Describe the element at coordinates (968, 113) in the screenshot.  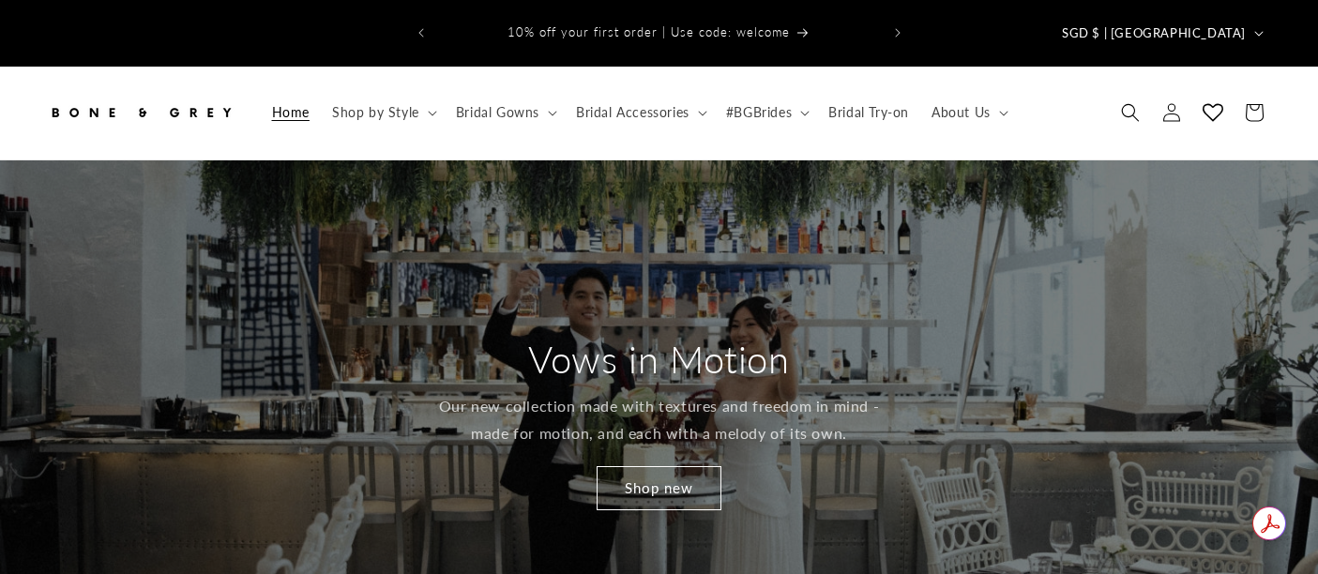
I see `summary: About Us` at that location.